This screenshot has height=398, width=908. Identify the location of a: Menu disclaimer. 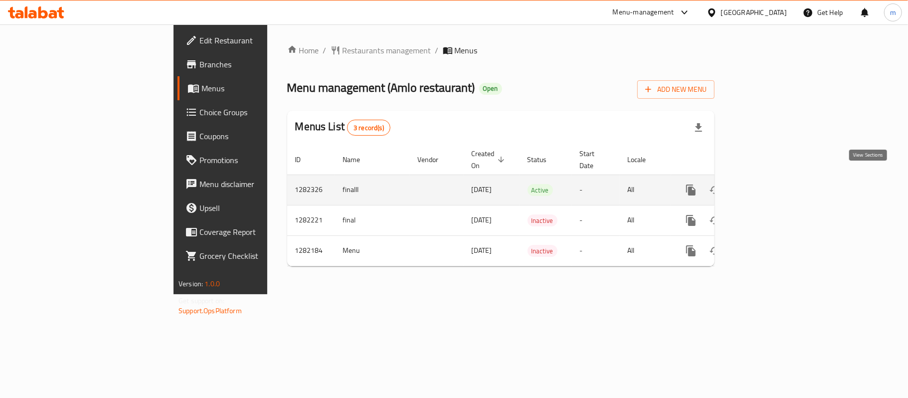
(251, 184).